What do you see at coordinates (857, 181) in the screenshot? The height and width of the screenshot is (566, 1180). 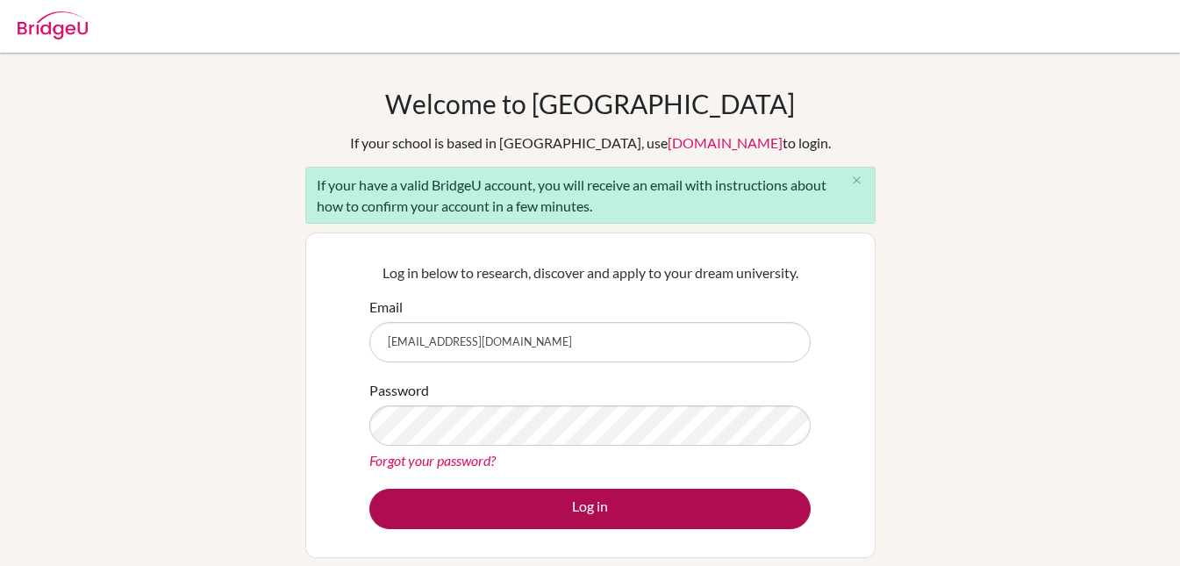 I see `button: Close` at bounding box center [857, 181].